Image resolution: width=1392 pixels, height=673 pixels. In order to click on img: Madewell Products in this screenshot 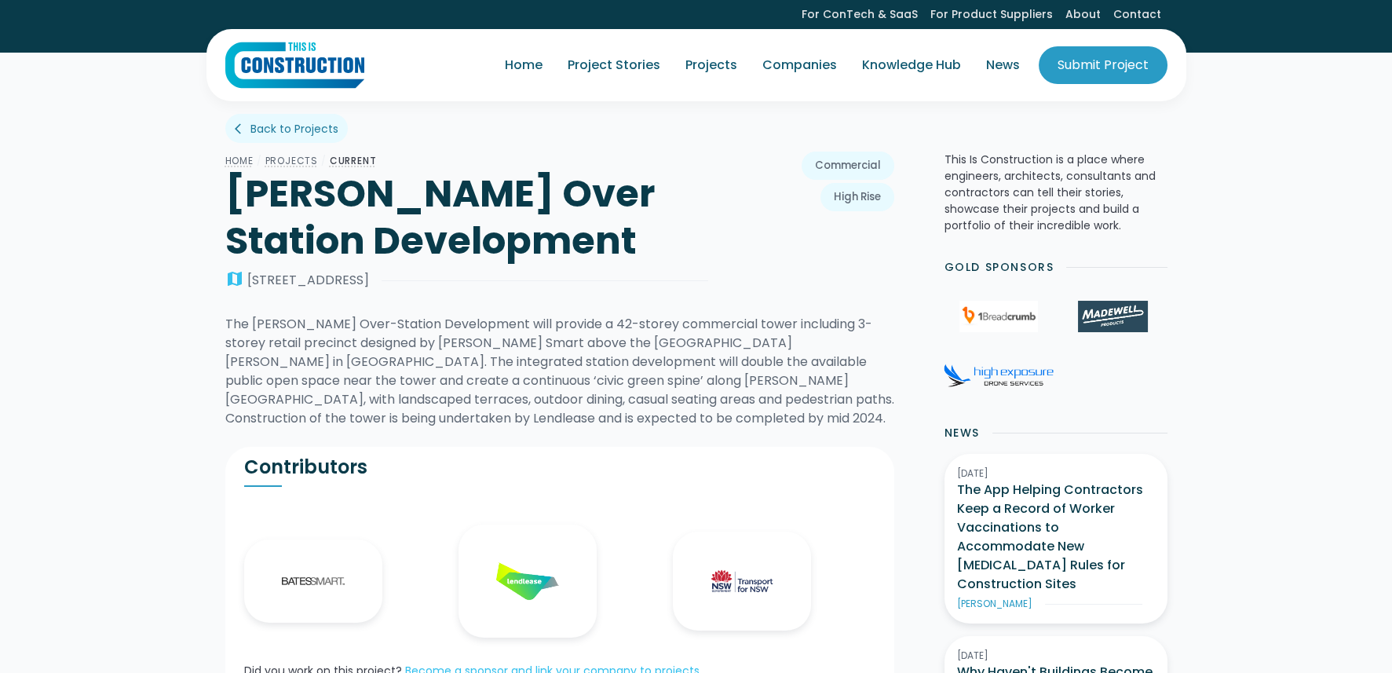, I will do `click(1113, 316)`.